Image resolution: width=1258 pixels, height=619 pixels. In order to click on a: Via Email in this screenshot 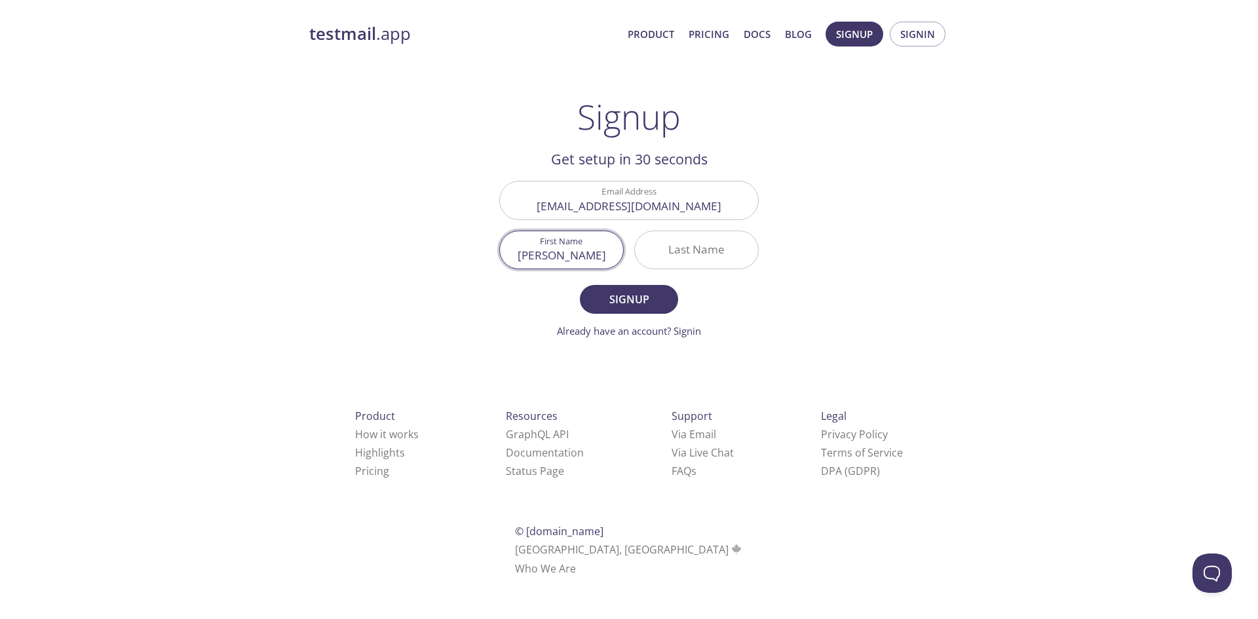, I will do `click(694, 435)`.